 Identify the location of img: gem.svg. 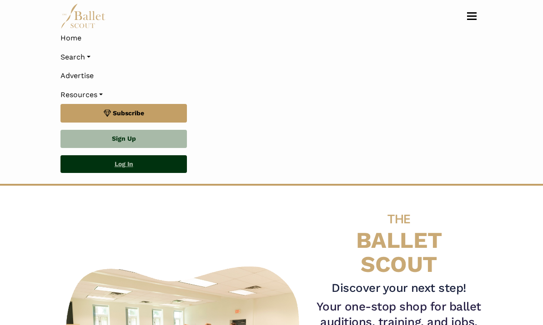
(107, 113).